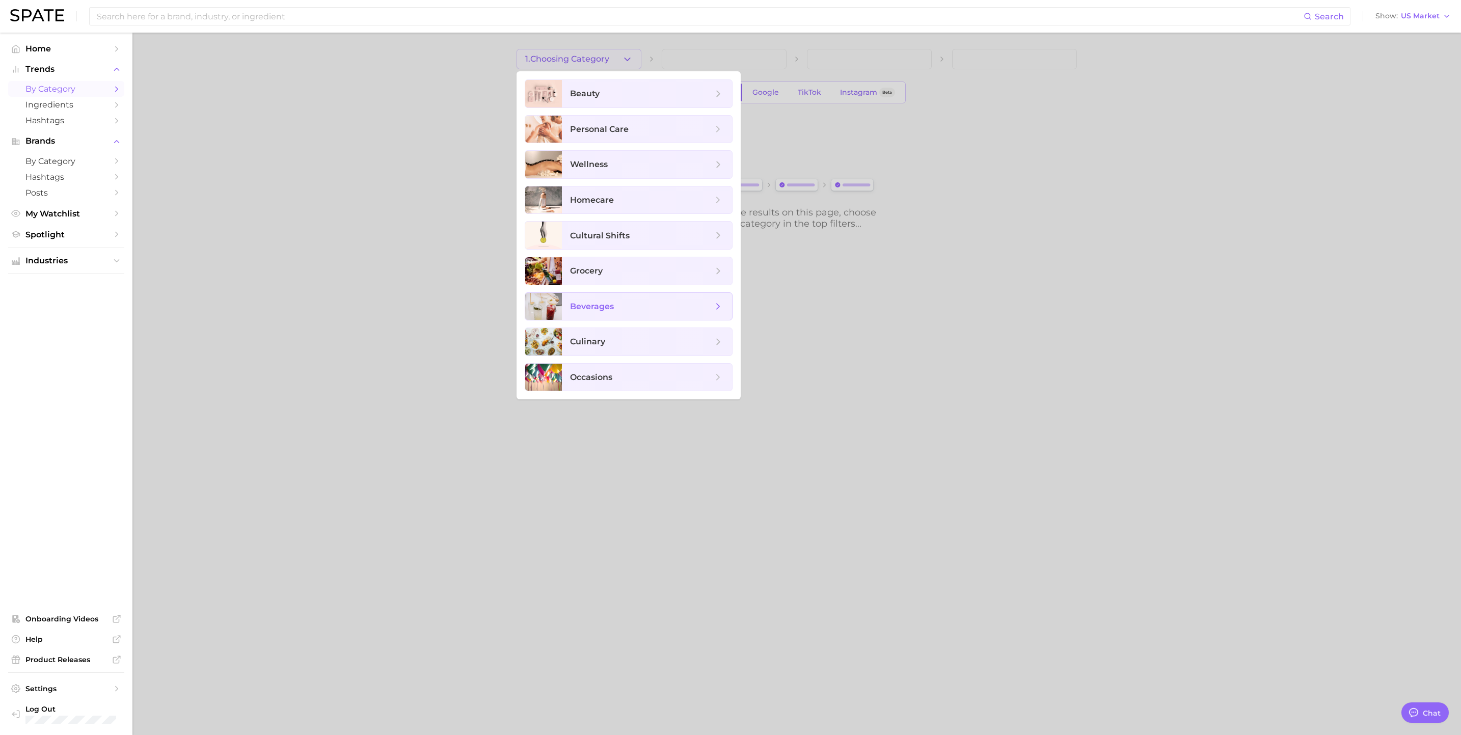 The width and height of the screenshot is (1461, 735). What do you see at coordinates (66, 714) in the screenshot?
I see `a: Log out. Currently logged in with e-mail Hannah.Houts@clorox.com.` at bounding box center [66, 714].